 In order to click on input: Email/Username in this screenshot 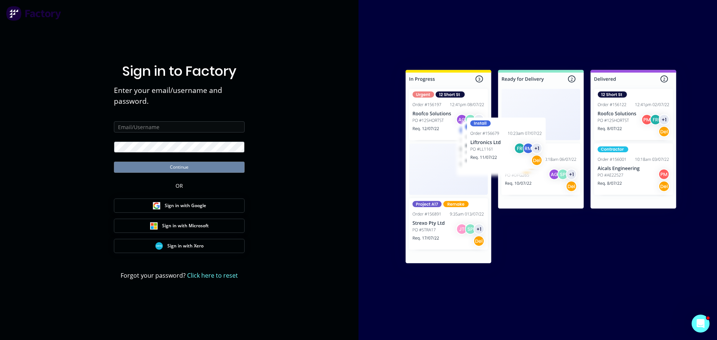, I will do `click(179, 127)`.